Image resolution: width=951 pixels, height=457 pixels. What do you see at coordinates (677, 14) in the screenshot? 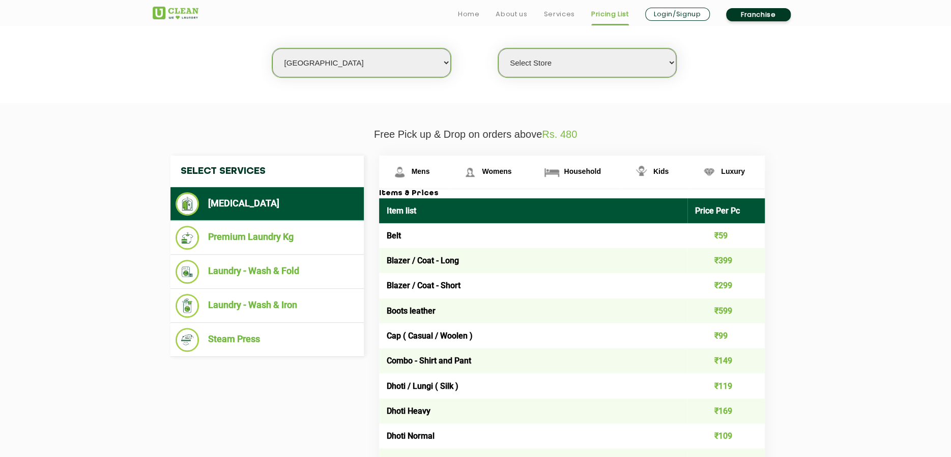
I see `a: Login/Signup` at bounding box center [677, 14].